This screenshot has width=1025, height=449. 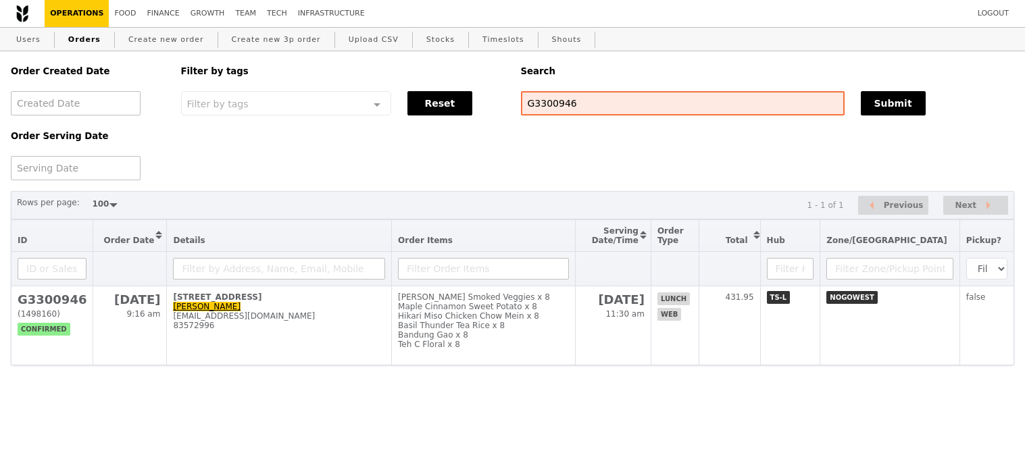 What do you see at coordinates (88, 136) in the screenshot?
I see `h5: Order Serving Date` at bounding box center [88, 136].